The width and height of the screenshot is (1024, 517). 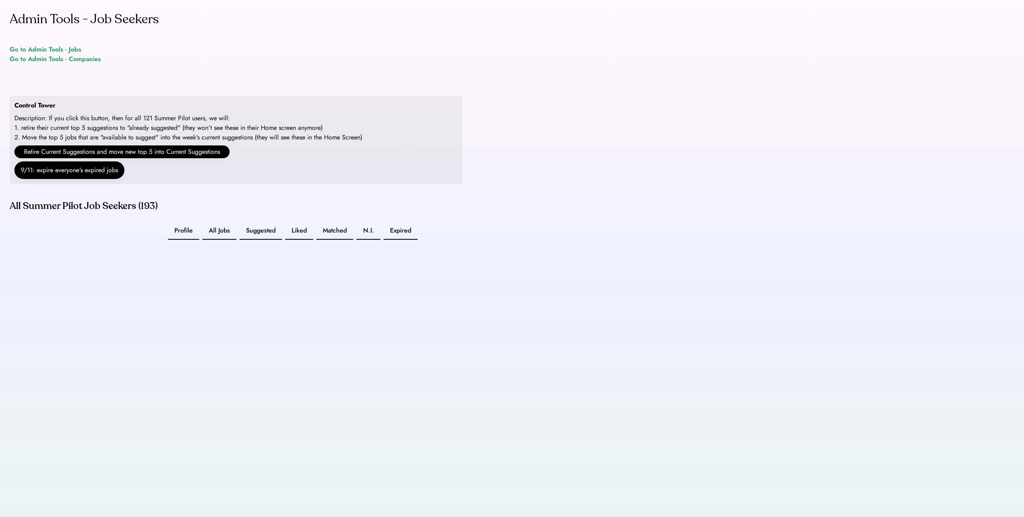 I want to click on div: All Summer Pilot Job Seekers (193), so click(x=236, y=206).